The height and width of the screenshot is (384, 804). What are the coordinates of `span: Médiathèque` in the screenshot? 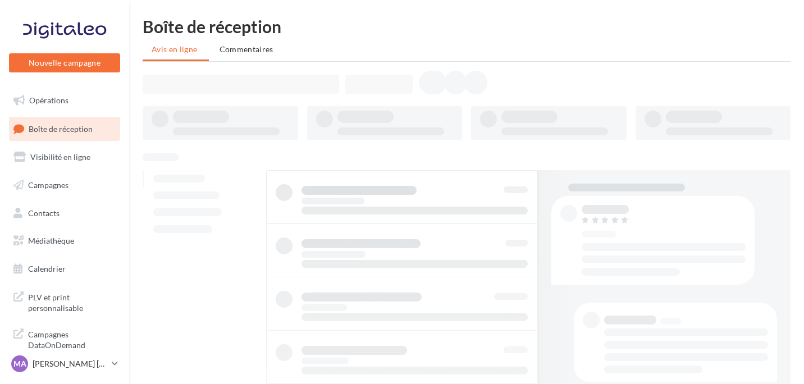 It's located at (51, 240).